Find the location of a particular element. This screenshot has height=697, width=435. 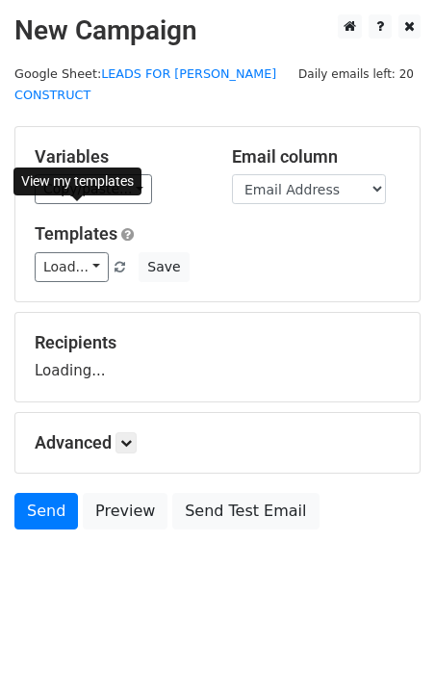

h5: Recipients is located at coordinates (218, 343).